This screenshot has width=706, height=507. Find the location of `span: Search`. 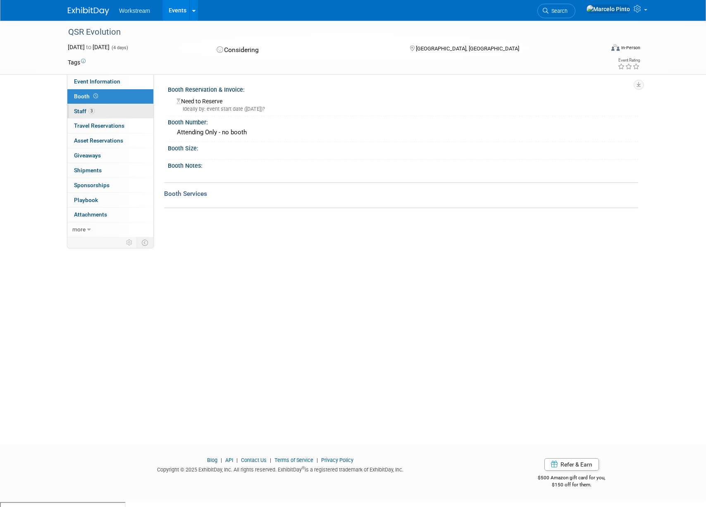

span: Search is located at coordinates (558, 11).